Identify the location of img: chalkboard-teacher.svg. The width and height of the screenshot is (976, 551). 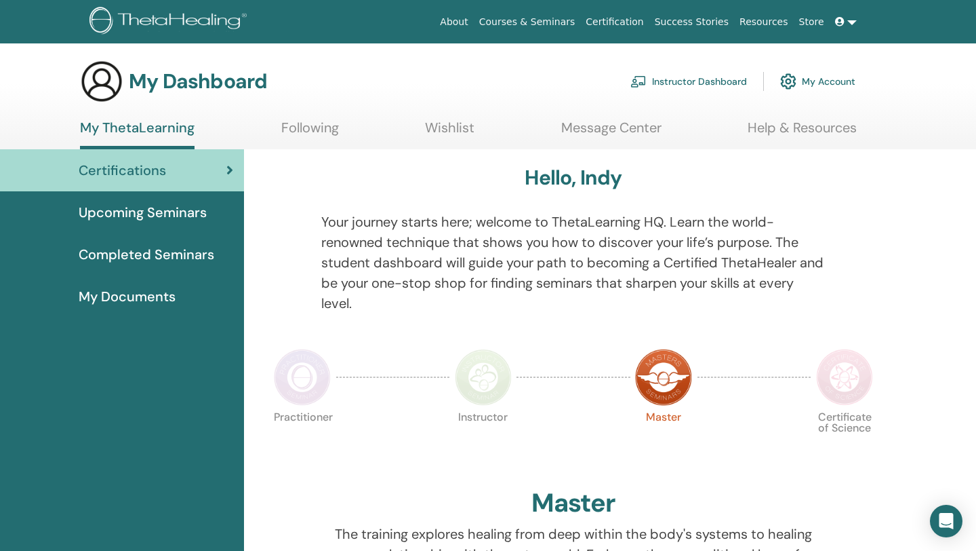
(639, 81).